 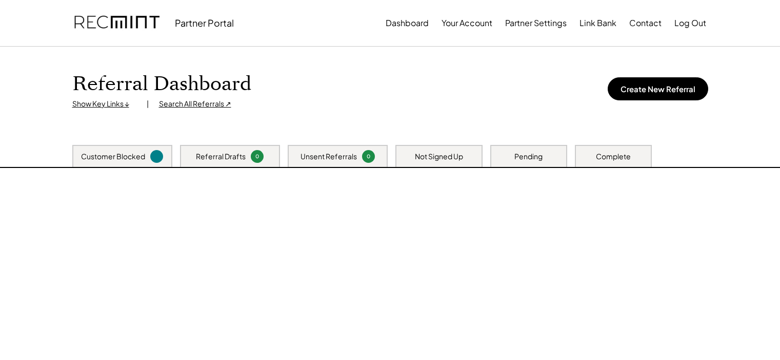 What do you see at coordinates (113, 157) in the screenshot?
I see `div: Customer Blocked` at bounding box center [113, 157].